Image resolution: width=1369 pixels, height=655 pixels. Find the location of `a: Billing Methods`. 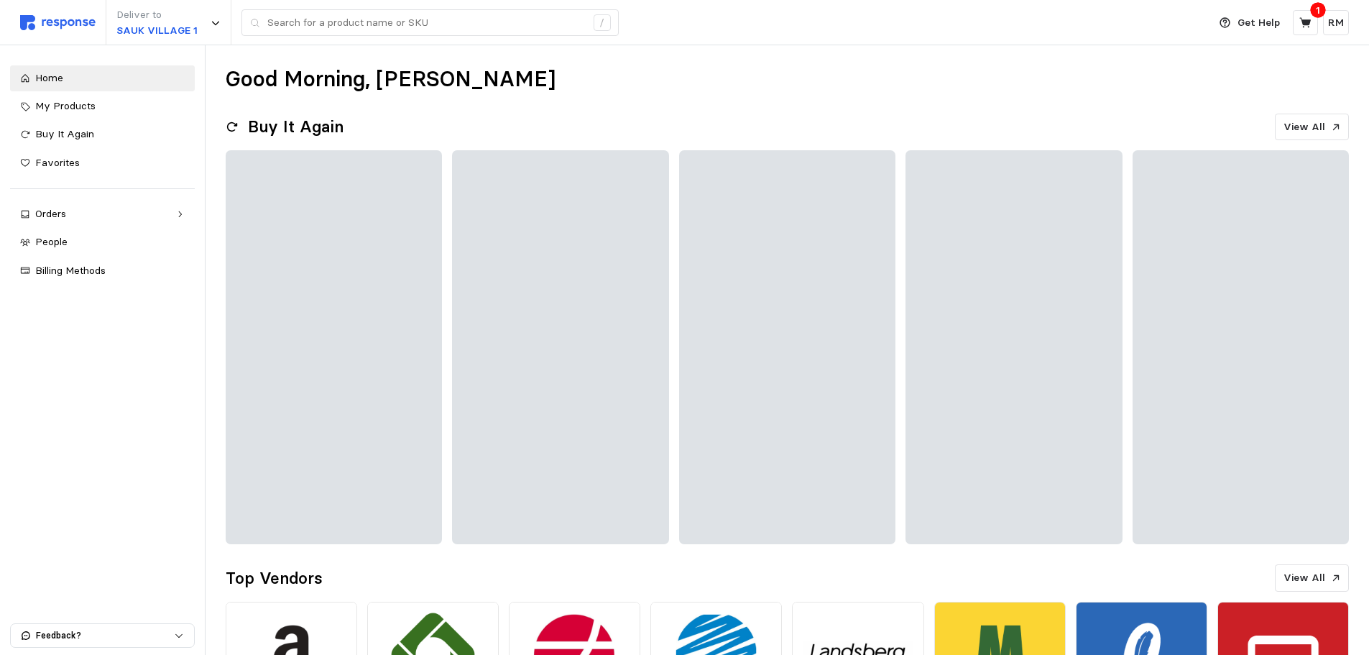

a: Billing Methods is located at coordinates (102, 271).